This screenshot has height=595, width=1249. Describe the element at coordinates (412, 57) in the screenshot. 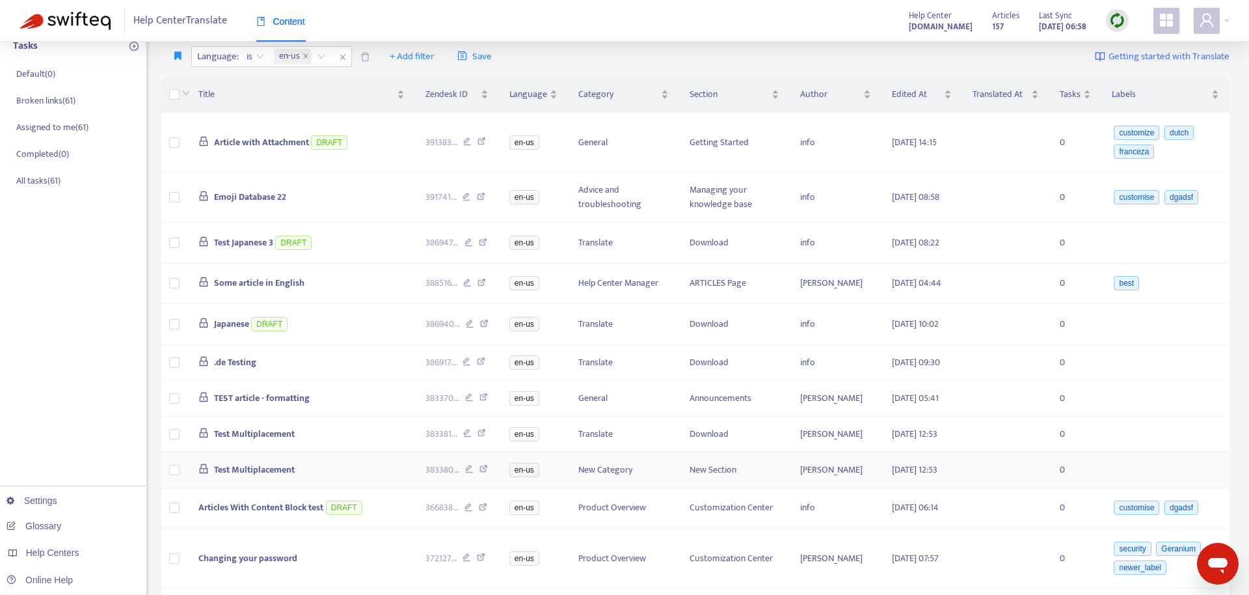

I see `button: + Add filter` at that location.